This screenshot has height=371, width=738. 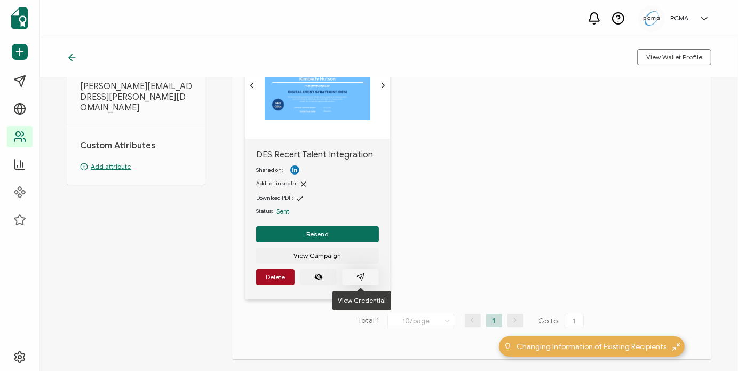 I want to click on span: View Wallet Profile, so click(x=674, y=57).